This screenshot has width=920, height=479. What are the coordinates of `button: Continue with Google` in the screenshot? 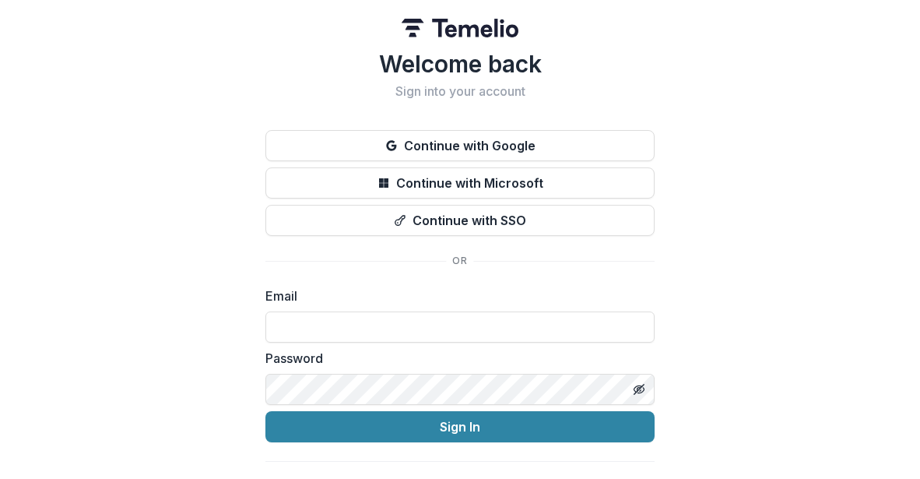 It's located at (460, 146).